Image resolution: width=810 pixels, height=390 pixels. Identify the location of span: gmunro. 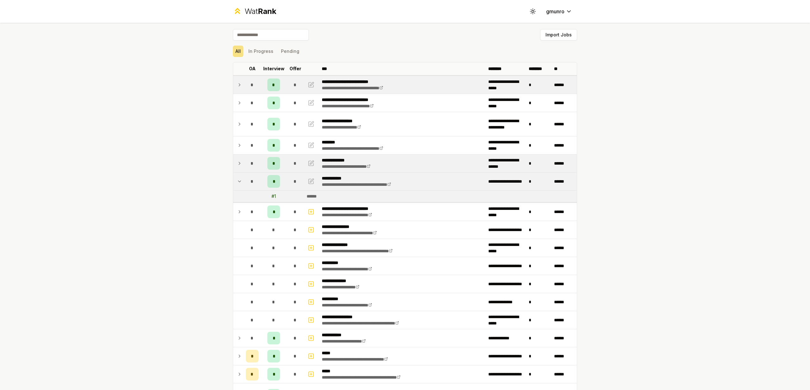
(555, 11).